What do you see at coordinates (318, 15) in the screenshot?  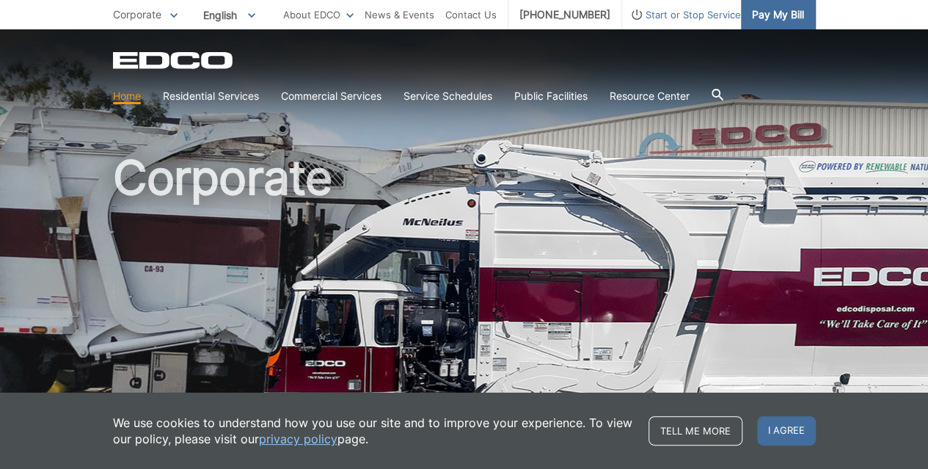 I see `a: About EDCO` at bounding box center [318, 15].